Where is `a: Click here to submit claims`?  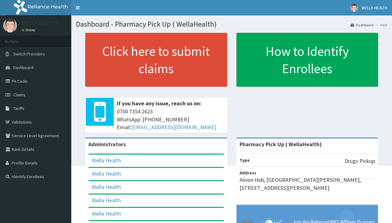
a: Click here to submit claims is located at coordinates (156, 60).